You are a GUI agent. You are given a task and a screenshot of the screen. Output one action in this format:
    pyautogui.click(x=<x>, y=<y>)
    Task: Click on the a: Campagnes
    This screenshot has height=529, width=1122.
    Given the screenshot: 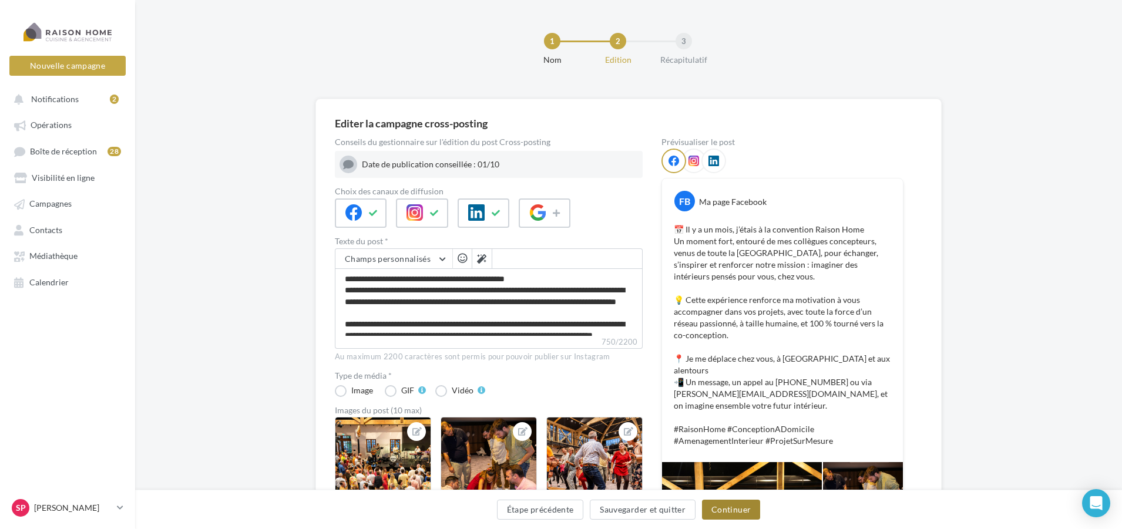 What is the action you would take?
    pyautogui.click(x=68, y=203)
    